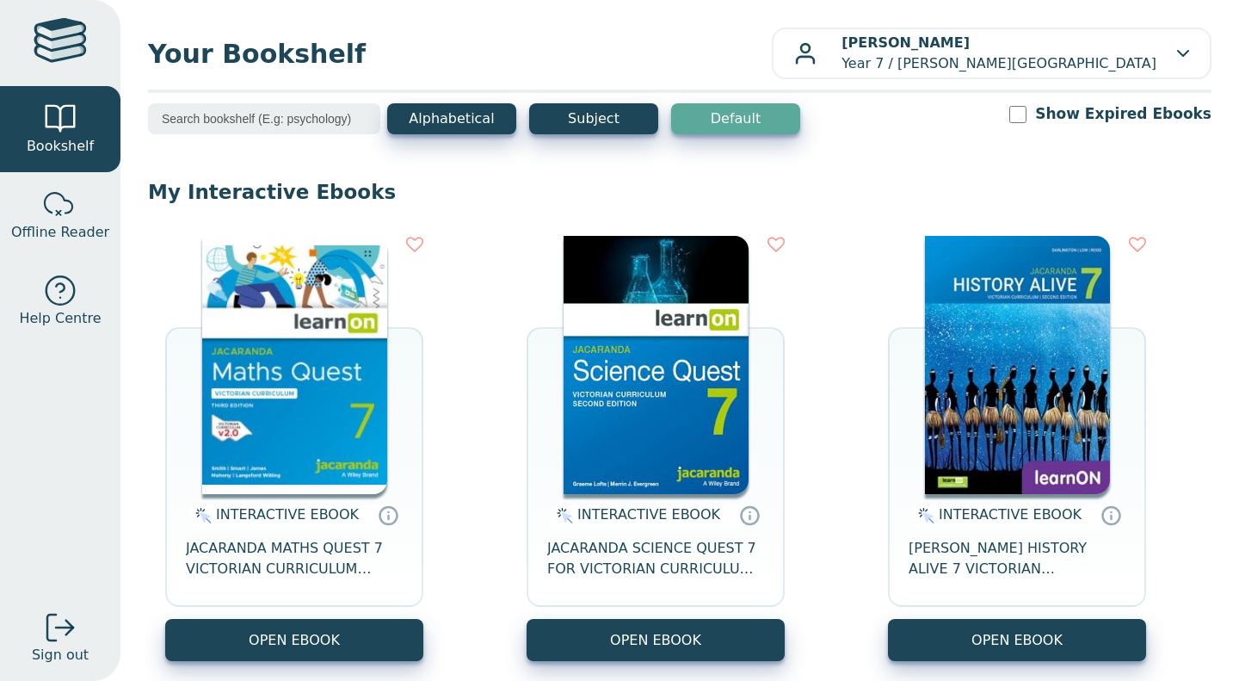 Image resolution: width=1239 pixels, height=681 pixels. What do you see at coordinates (452, 119) in the screenshot?
I see `button: Alphabetical` at bounding box center [452, 119].